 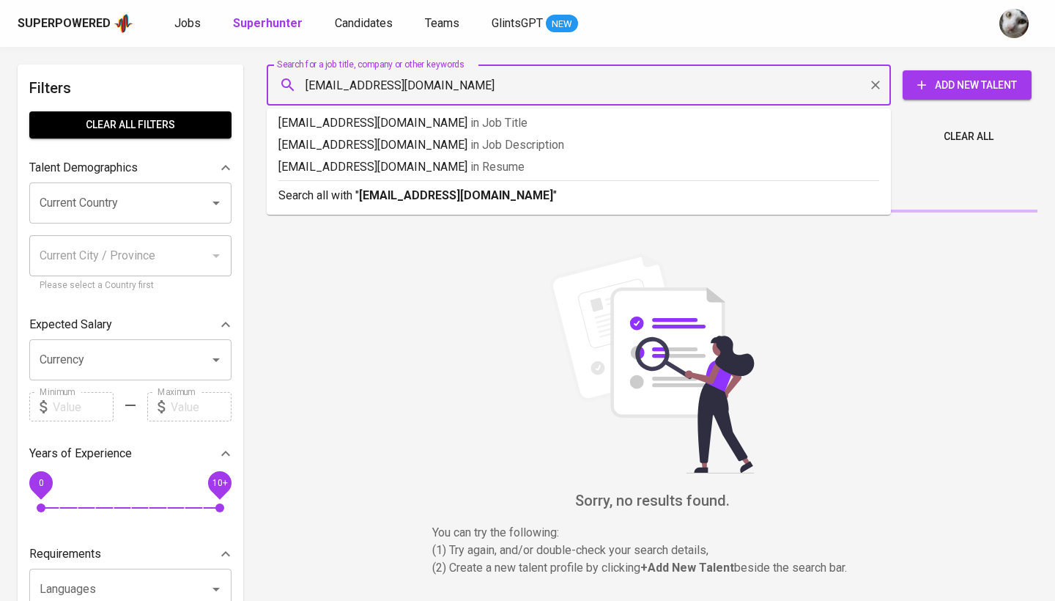 I want to click on span: Clear All, so click(x=968, y=136).